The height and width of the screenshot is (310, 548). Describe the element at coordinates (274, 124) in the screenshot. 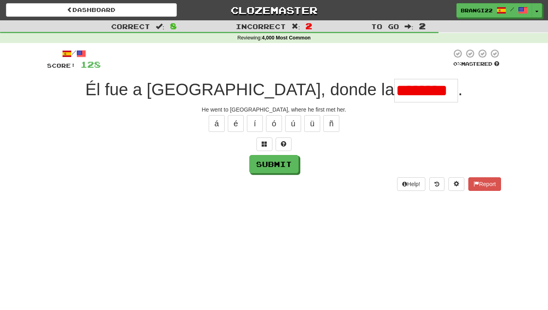

I see `button: ó` at that location.